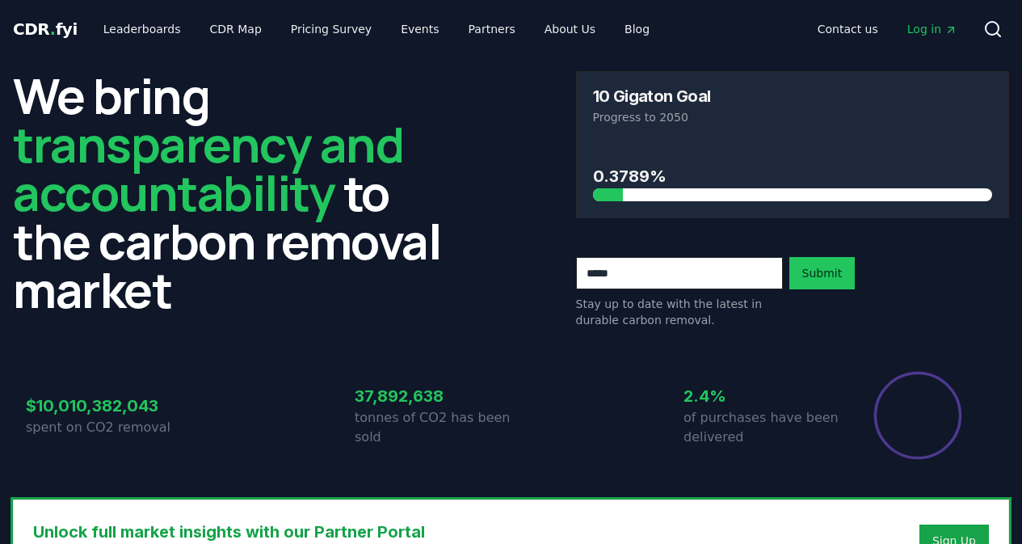  Describe the element at coordinates (652, 96) in the screenshot. I see `h3: 10 Gigaton Goal` at that location.